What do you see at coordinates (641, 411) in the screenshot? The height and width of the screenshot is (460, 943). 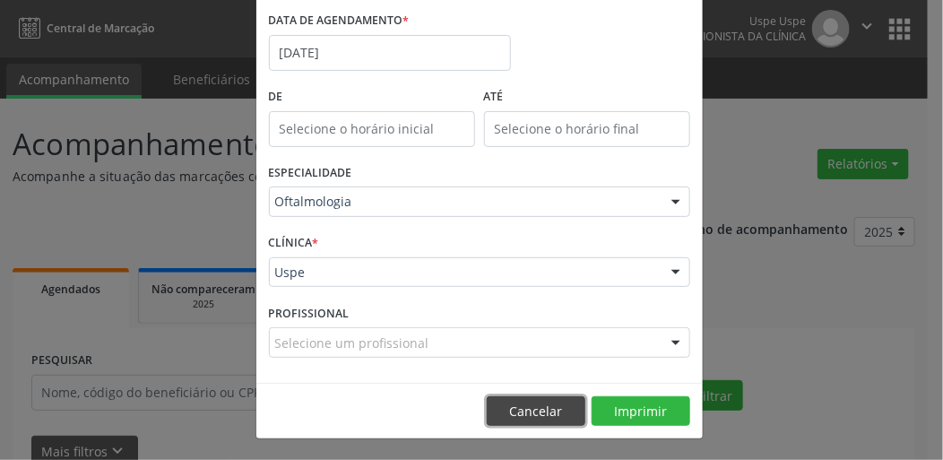 I see `button: Imprimir` at bounding box center [641, 411].